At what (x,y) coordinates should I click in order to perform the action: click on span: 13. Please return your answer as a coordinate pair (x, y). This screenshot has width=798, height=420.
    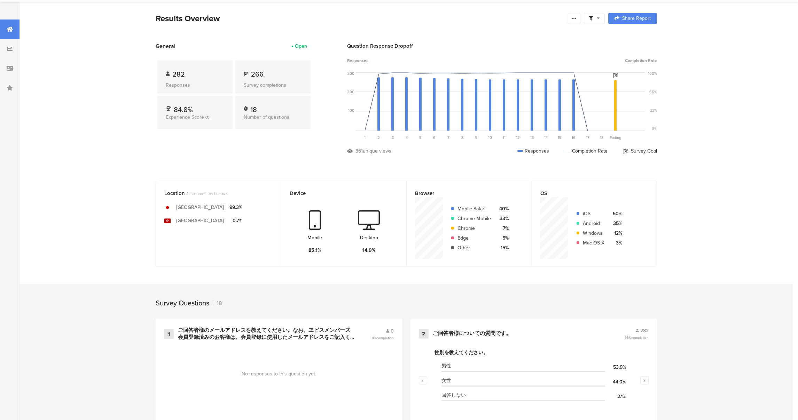
    Looking at the image, I should click on (532, 138).